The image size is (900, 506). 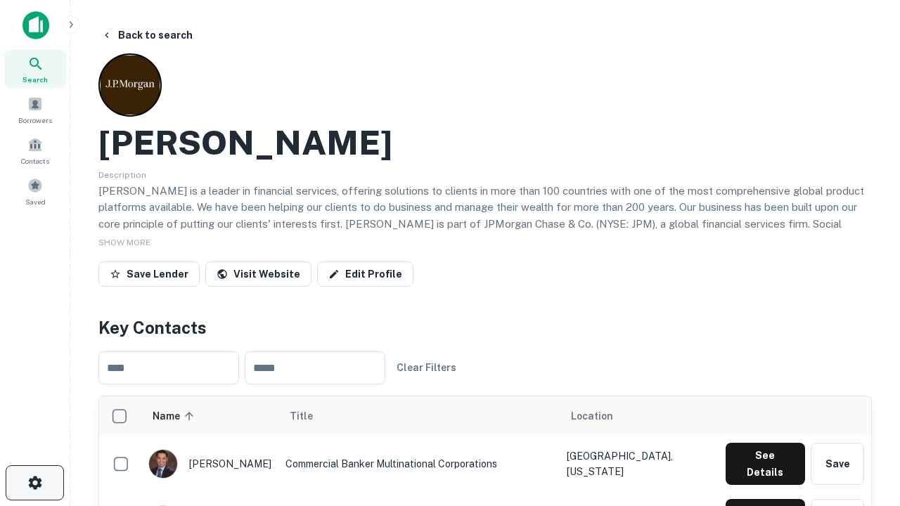 What do you see at coordinates (365, 274) in the screenshot?
I see `a: Edit Profile` at bounding box center [365, 274].